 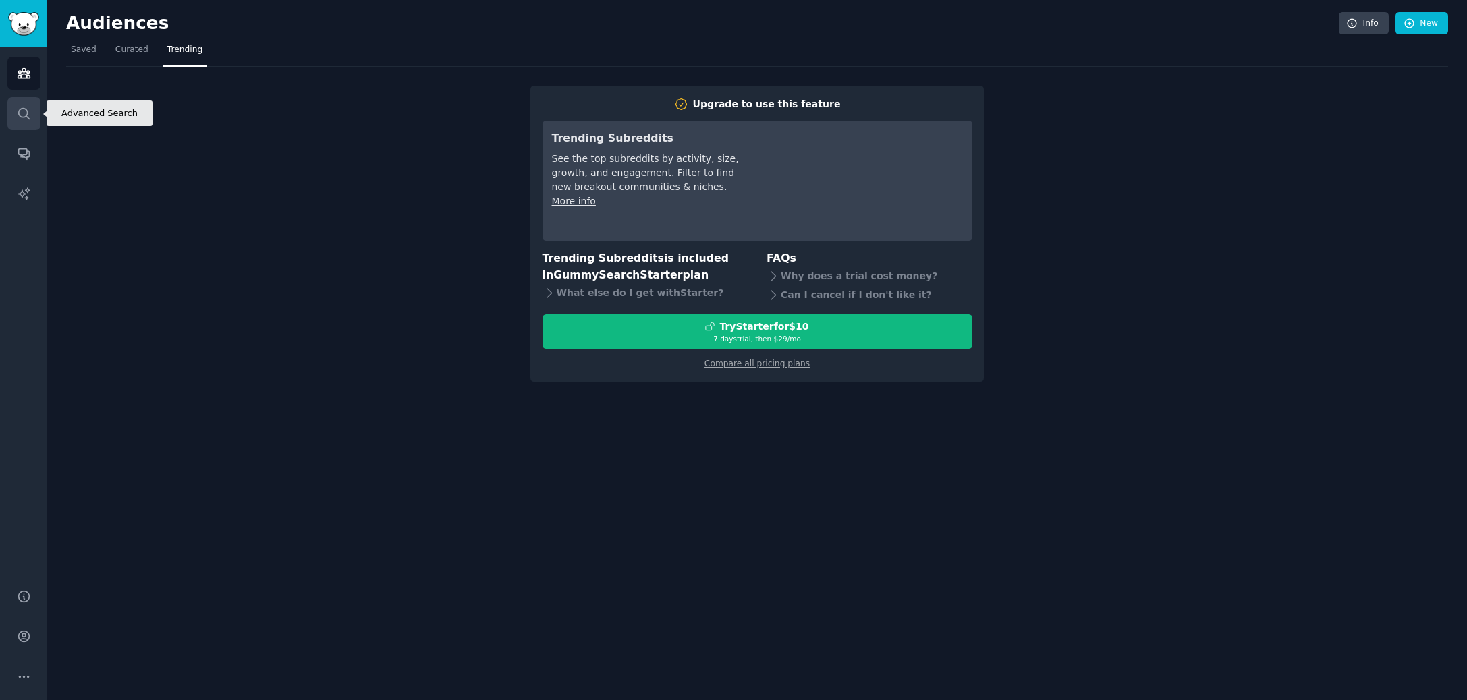 What do you see at coordinates (185, 50) in the screenshot?
I see `span: Trending` at bounding box center [185, 50].